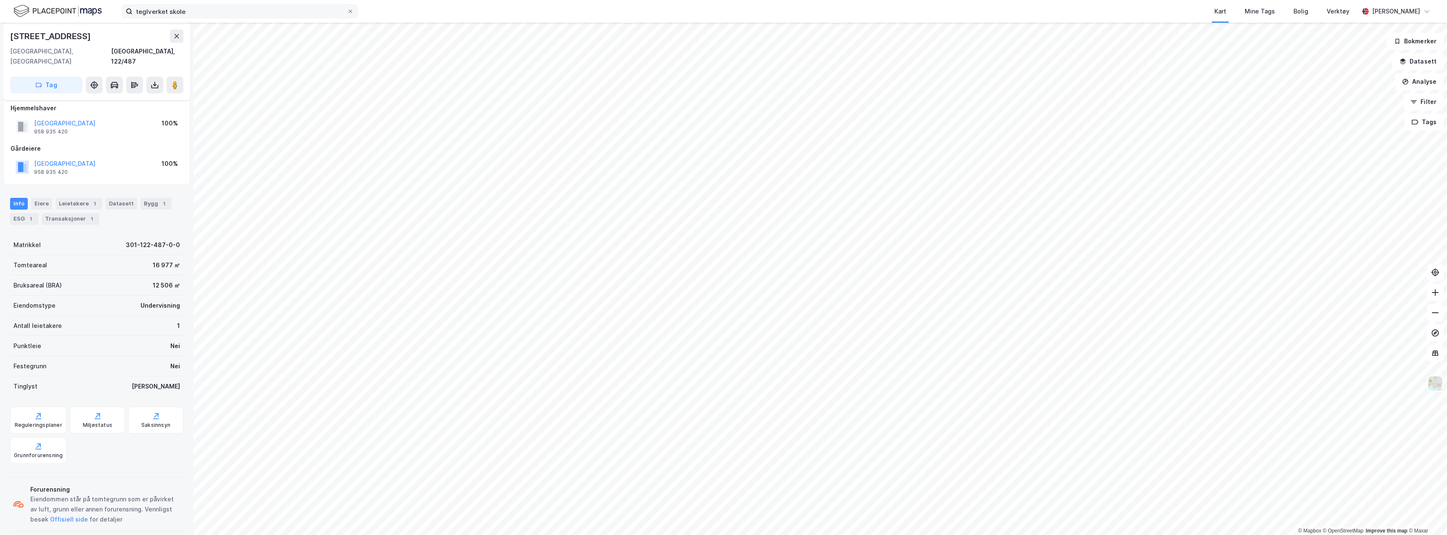  Describe the element at coordinates (160, 305) in the screenshot. I see `div: Undervisning` at that location.